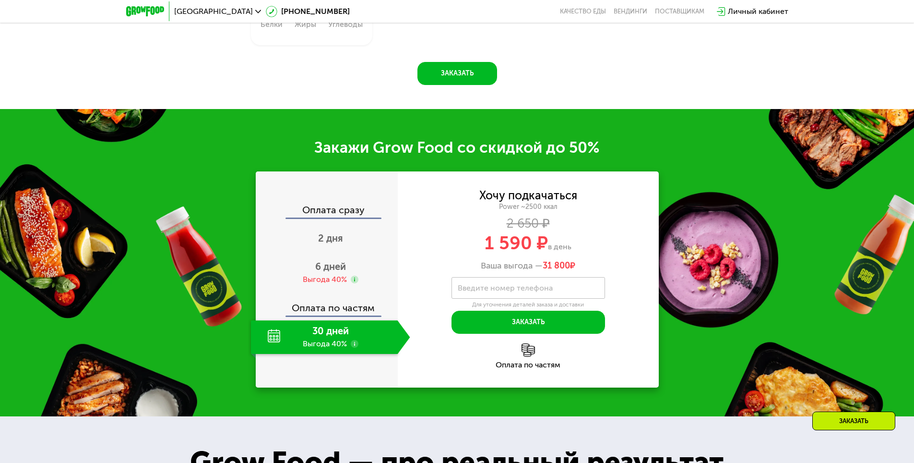  What do you see at coordinates (305, 24) in the screenshot?
I see `div: Жиры` at bounding box center [305, 24].